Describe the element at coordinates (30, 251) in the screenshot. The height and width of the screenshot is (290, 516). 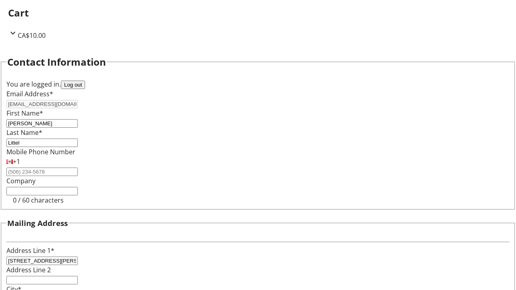
I see `label: Address Line 1*` at that location.